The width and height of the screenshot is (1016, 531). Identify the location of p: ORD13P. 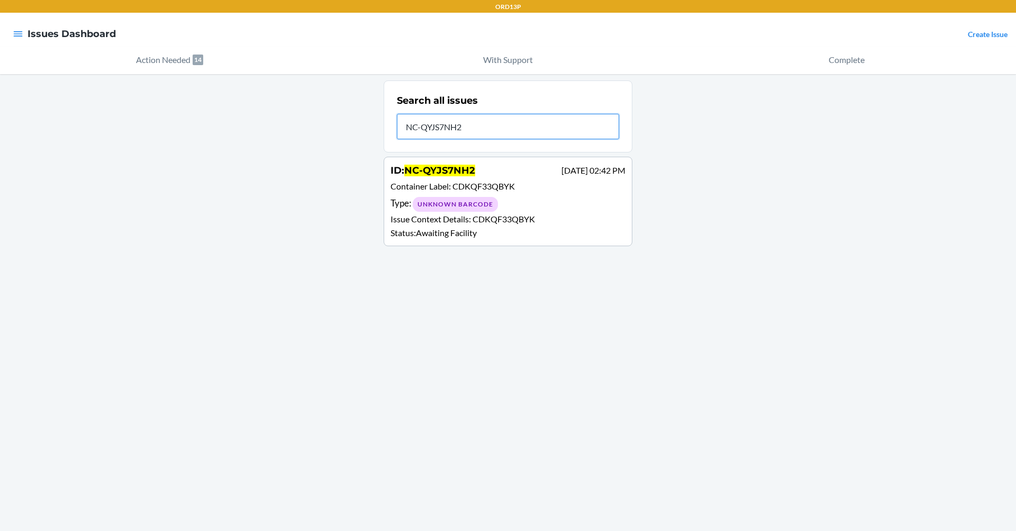
(508, 7).